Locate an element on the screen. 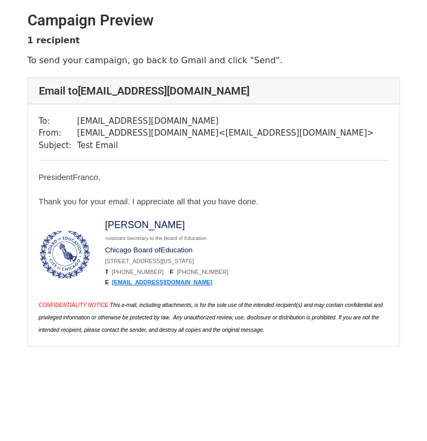 This screenshot has width=427, height=441. span: F is located at coordinates (172, 272).